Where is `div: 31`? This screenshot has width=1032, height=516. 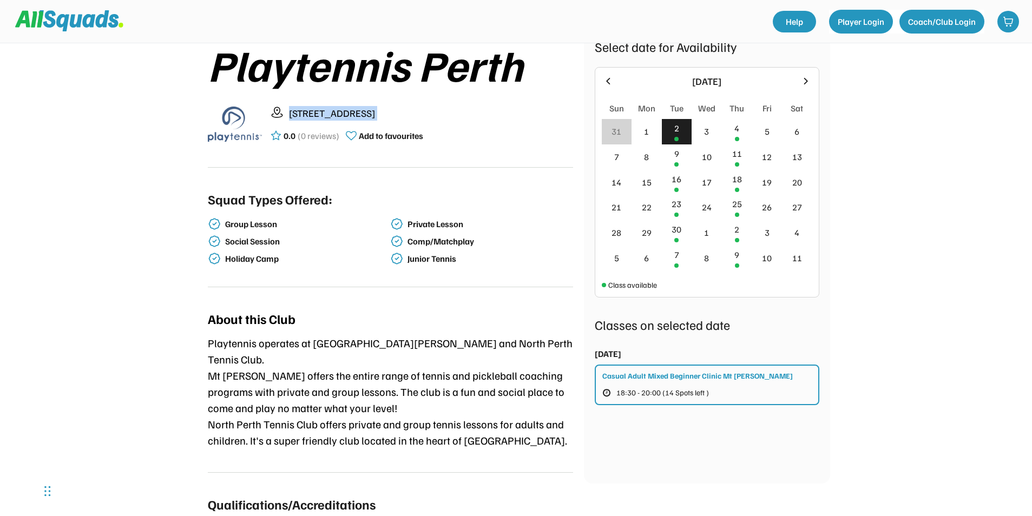 div: 31 is located at coordinates (616, 132).